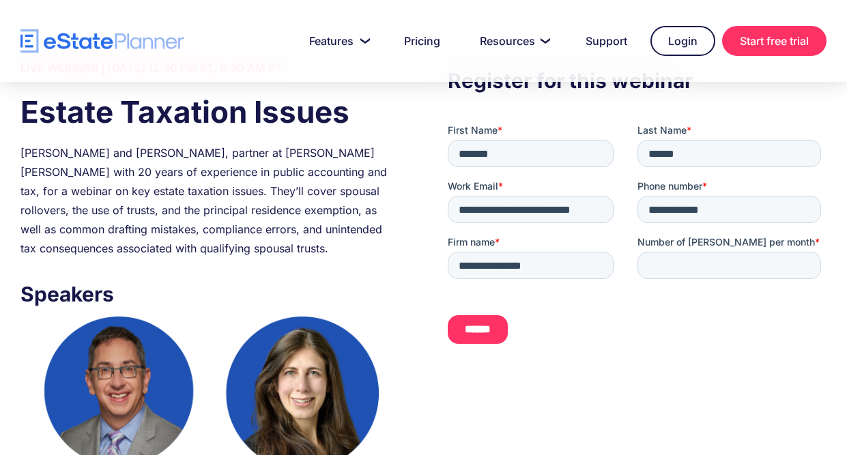  What do you see at coordinates (210, 294) in the screenshot?
I see `h3: Speakers` at bounding box center [210, 294].